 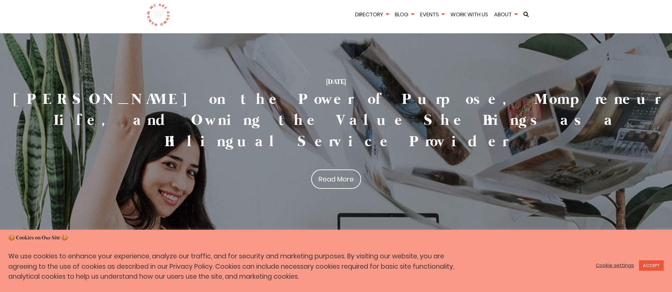 I want to click on a: About, so click(x=506, y=14).